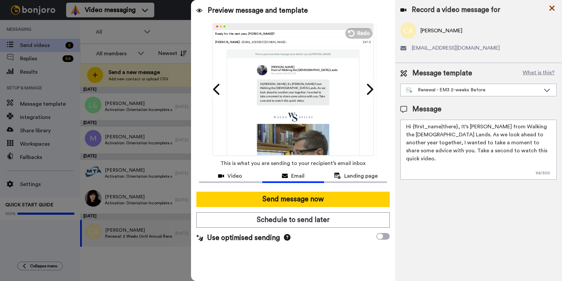 The image size is (562, 281). What do you see at coordinates (293, 117) in the screenshot?
I see `img: 6b711545-1a57-45a0-b819-6c4288494132` at bounding box center [293, 117].